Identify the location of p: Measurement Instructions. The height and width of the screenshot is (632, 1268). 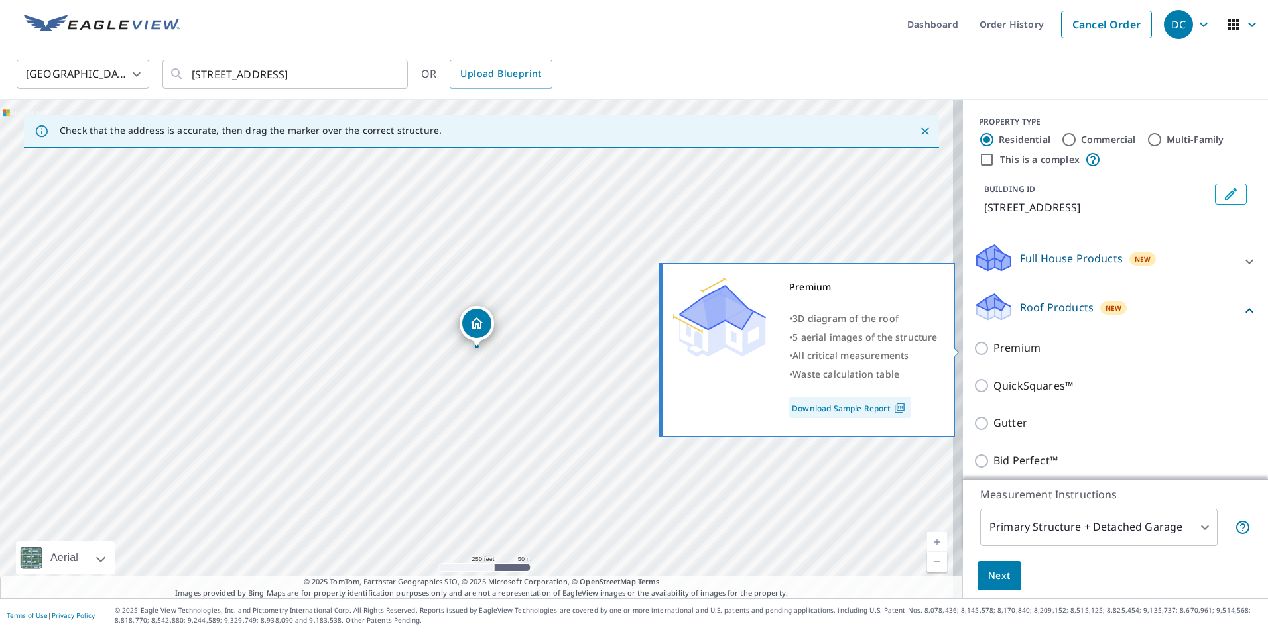
(1115, 495).